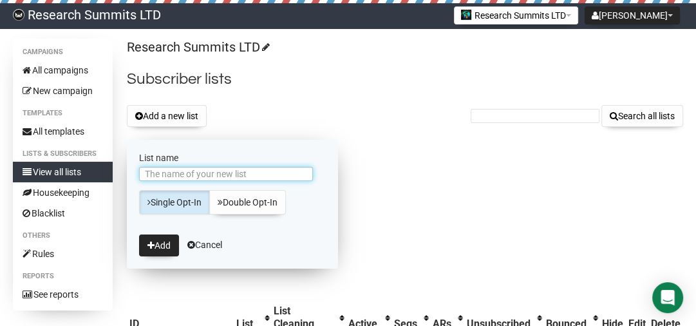  What do you see at coordinates (232, 158) in the screenshot?
I see `label: List name` at bounding box center [232, 158].